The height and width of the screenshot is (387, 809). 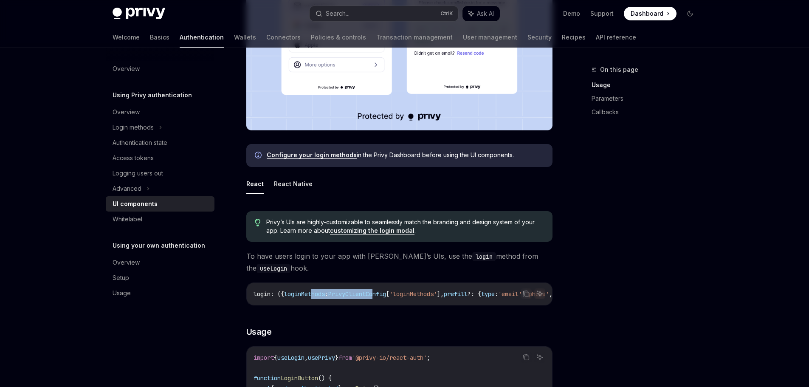 I want to click on a: Basics, so click(x=160, y=37).